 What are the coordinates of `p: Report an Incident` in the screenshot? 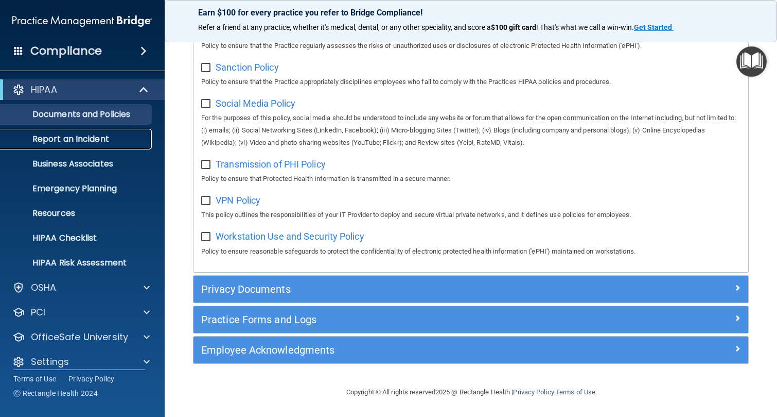 It's located at (77, 139).